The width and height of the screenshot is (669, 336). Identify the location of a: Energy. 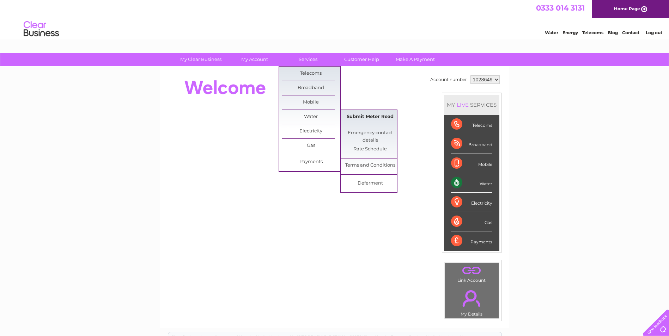
(570, 32).